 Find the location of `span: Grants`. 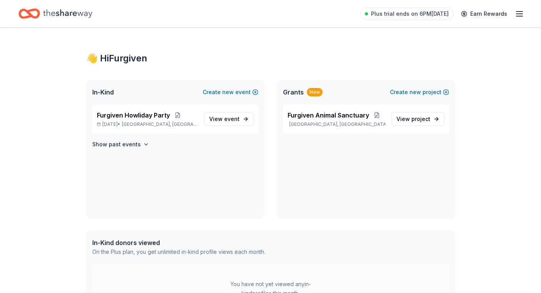

span: Grants is located at coordinates (293, 92).